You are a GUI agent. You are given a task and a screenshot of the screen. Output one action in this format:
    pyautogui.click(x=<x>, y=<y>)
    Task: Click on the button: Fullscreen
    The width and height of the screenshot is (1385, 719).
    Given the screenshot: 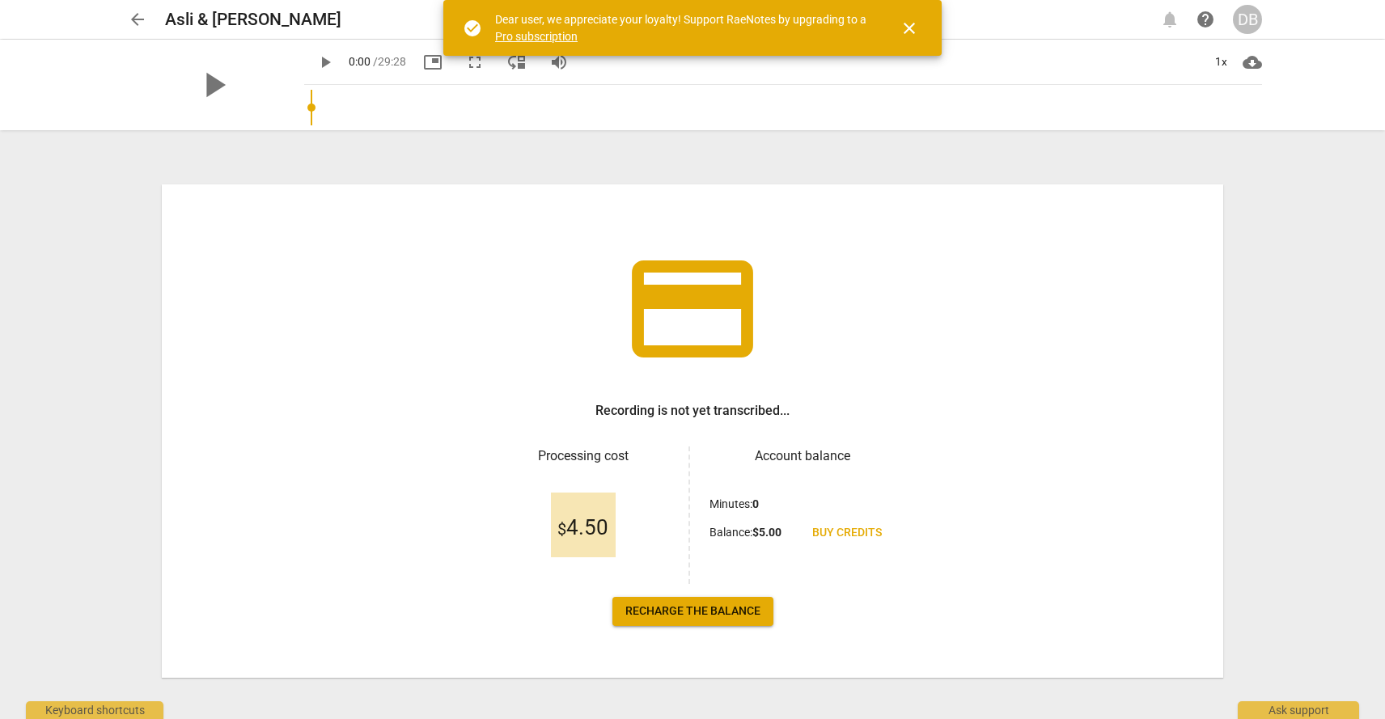 What is the action you would take?
    pyautogui.click(x=475, y=62)
    